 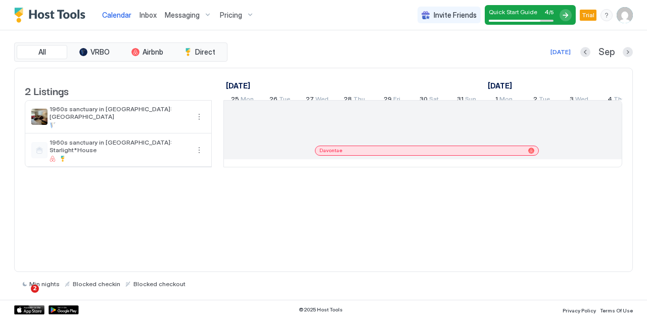 I want to click on span: Sep, so click(x=607, y=52).